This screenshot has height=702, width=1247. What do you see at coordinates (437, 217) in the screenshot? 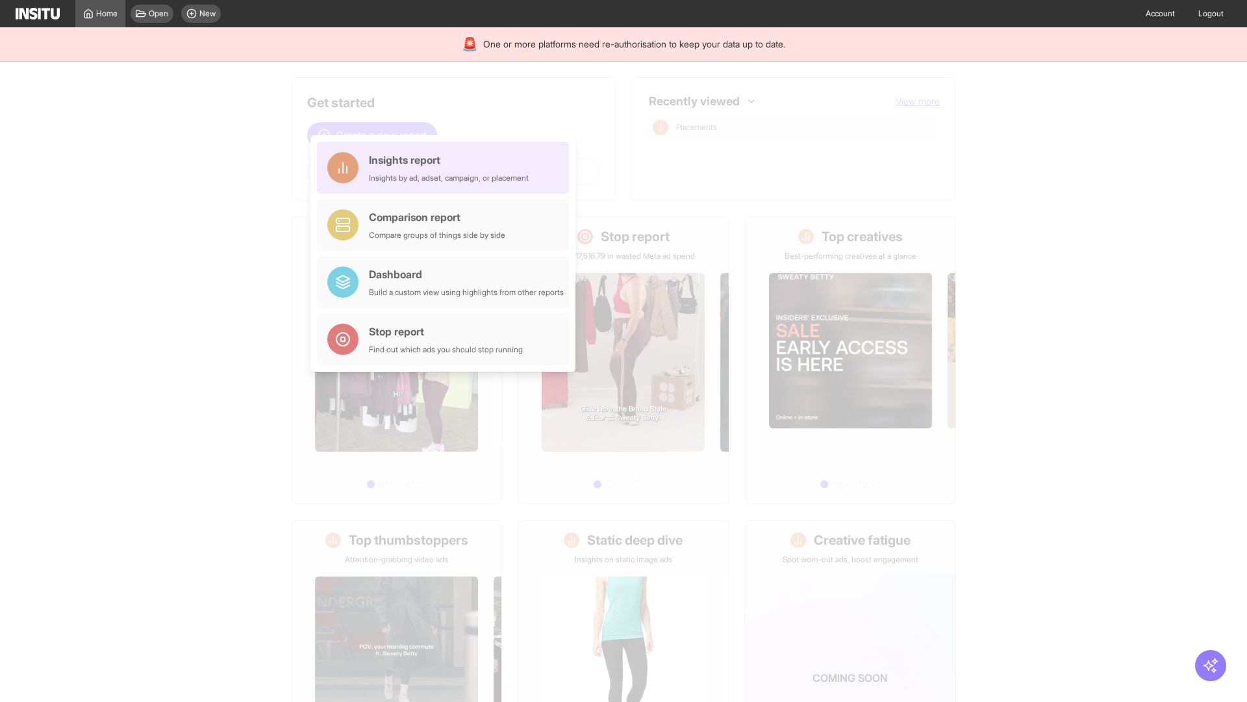
I see `div: Comparison report` at bounding box center [437, 217].